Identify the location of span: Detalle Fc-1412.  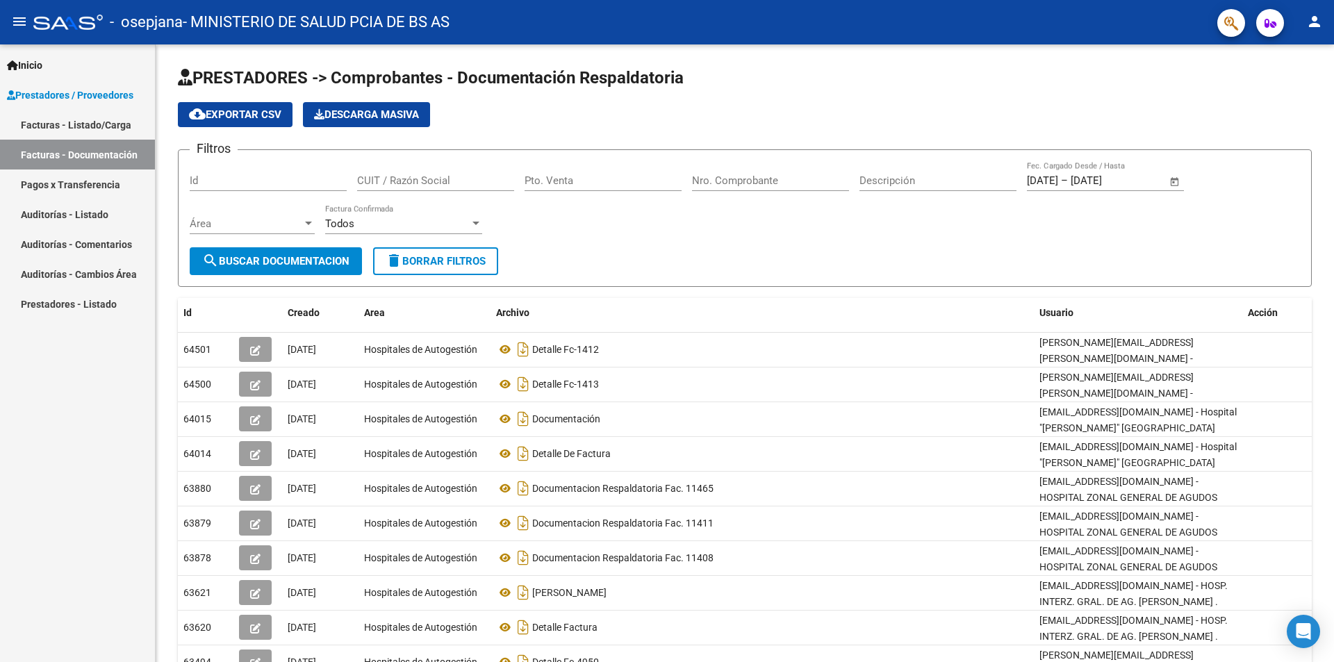
(566, 349).